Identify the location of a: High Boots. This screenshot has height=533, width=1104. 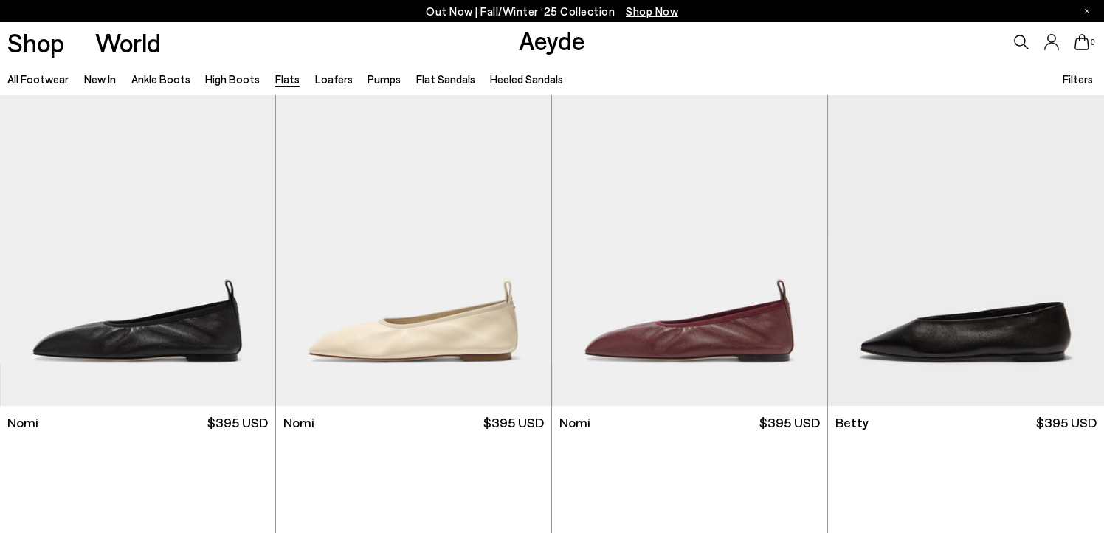
(232, 79).